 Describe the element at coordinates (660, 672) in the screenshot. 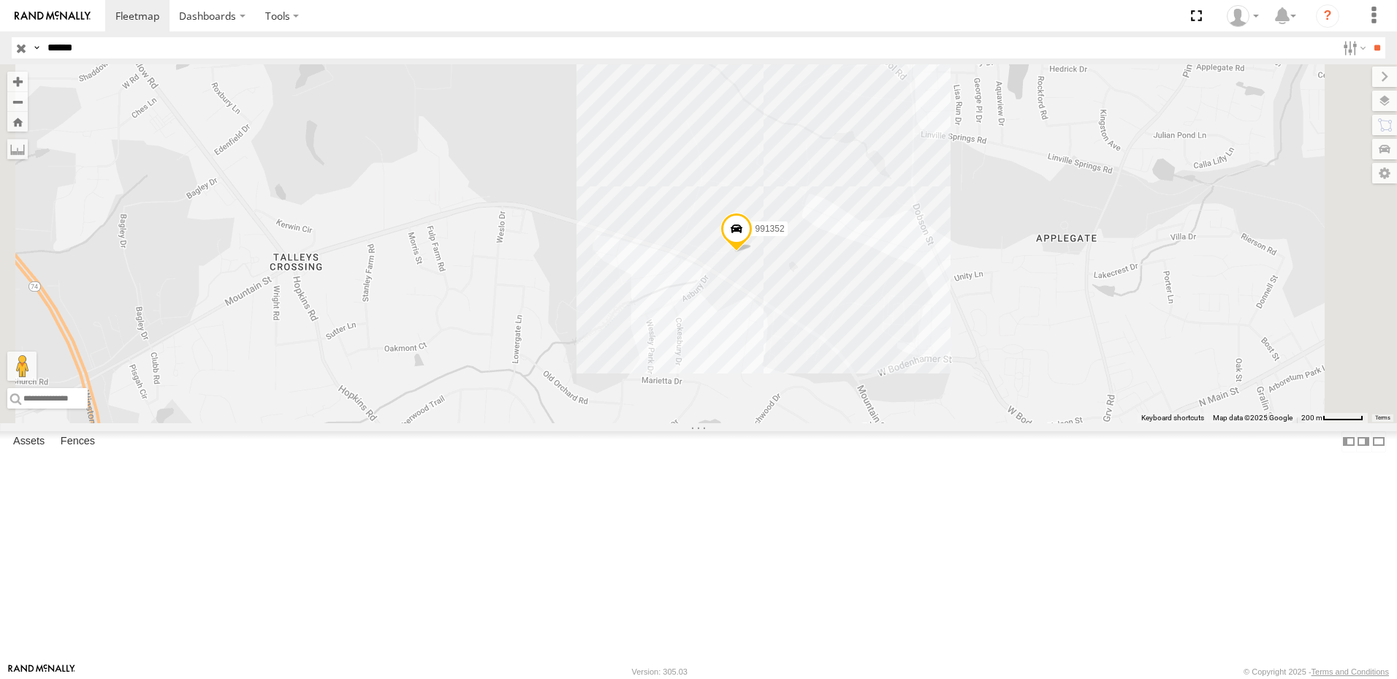

I see `div: Version: 305.03` at that location.